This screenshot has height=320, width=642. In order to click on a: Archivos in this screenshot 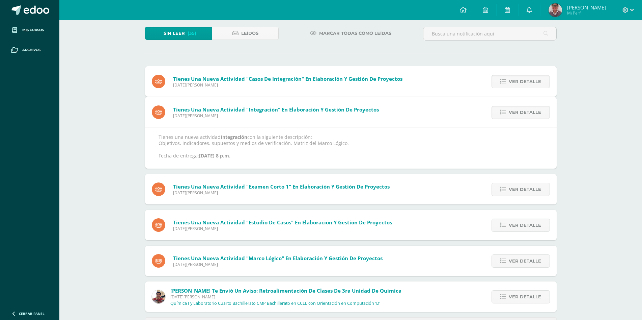, I will do `click(30, 50)`.